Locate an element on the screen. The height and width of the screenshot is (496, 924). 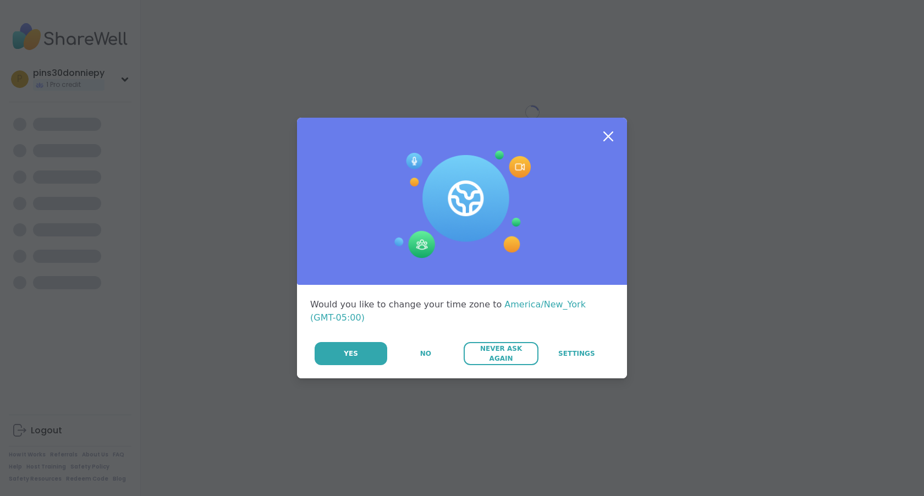
span: Yes is located at coordinates (351, 354).